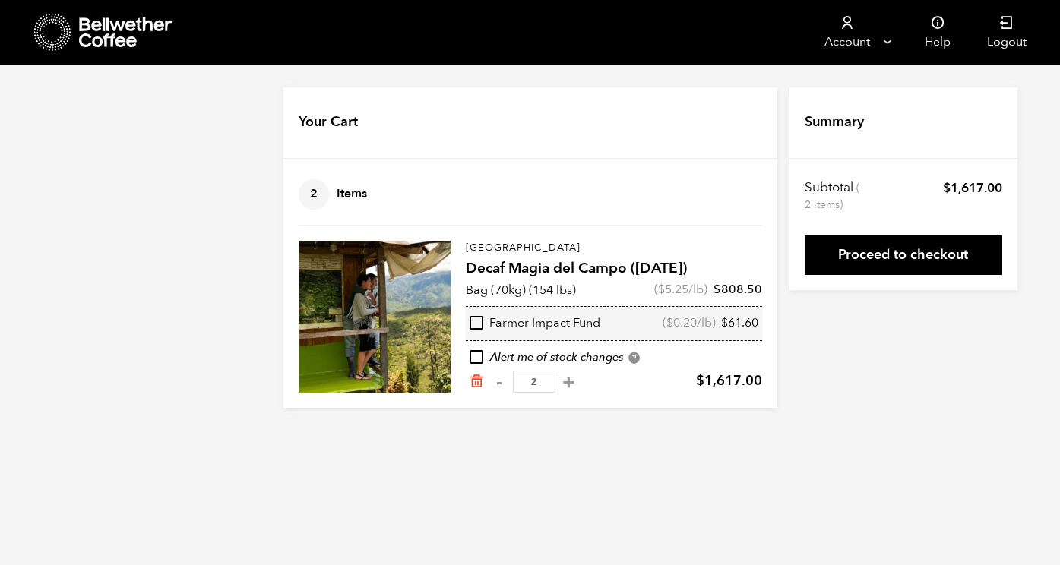 Image resolution: width=1060 pixels, height=565 pixels. What do you see at coordinates (314, 195) in the screenshot?
I see `span: 2` at bounding box center [314, 195].